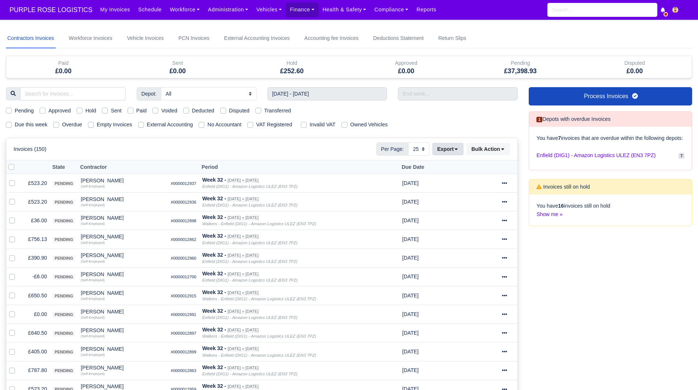 This screenshot has width=698, height=390. I want to click on input: End week..., so click(458, 94).